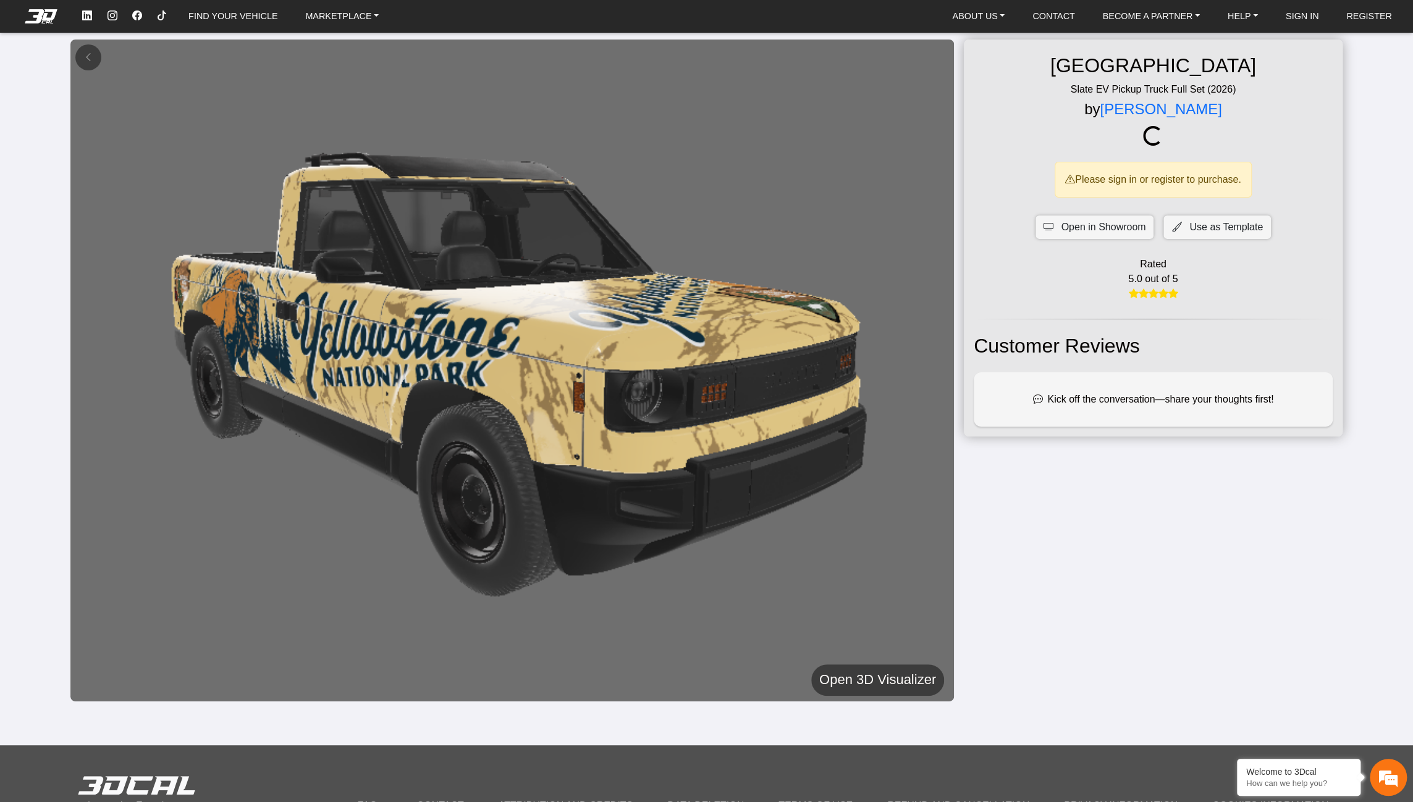 The width and height of the screenshot is (1413, 802). What do you see at coordinates (1160, 400) in the screenshot?
I see `span: Kick off the conversation—share your thoughts first!` at bounding box center [1160, 400].